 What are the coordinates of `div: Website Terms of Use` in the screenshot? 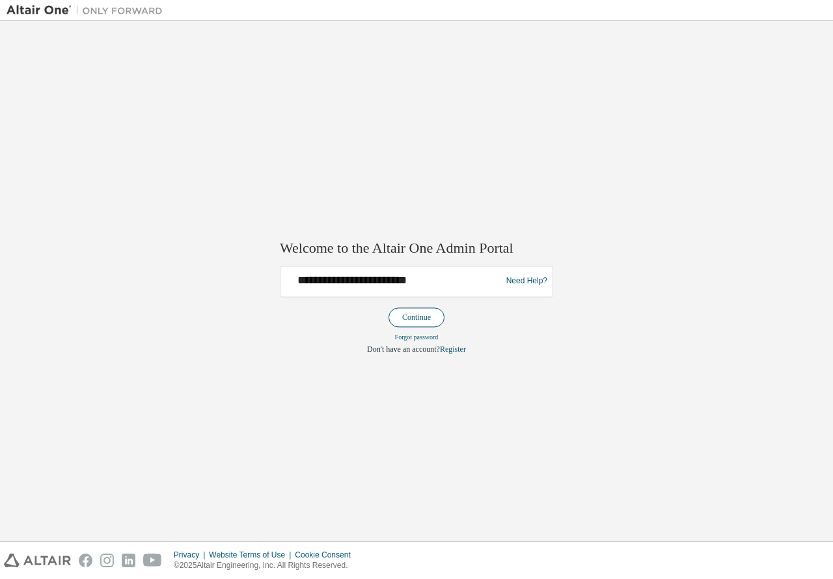 It's located at (252, 555).